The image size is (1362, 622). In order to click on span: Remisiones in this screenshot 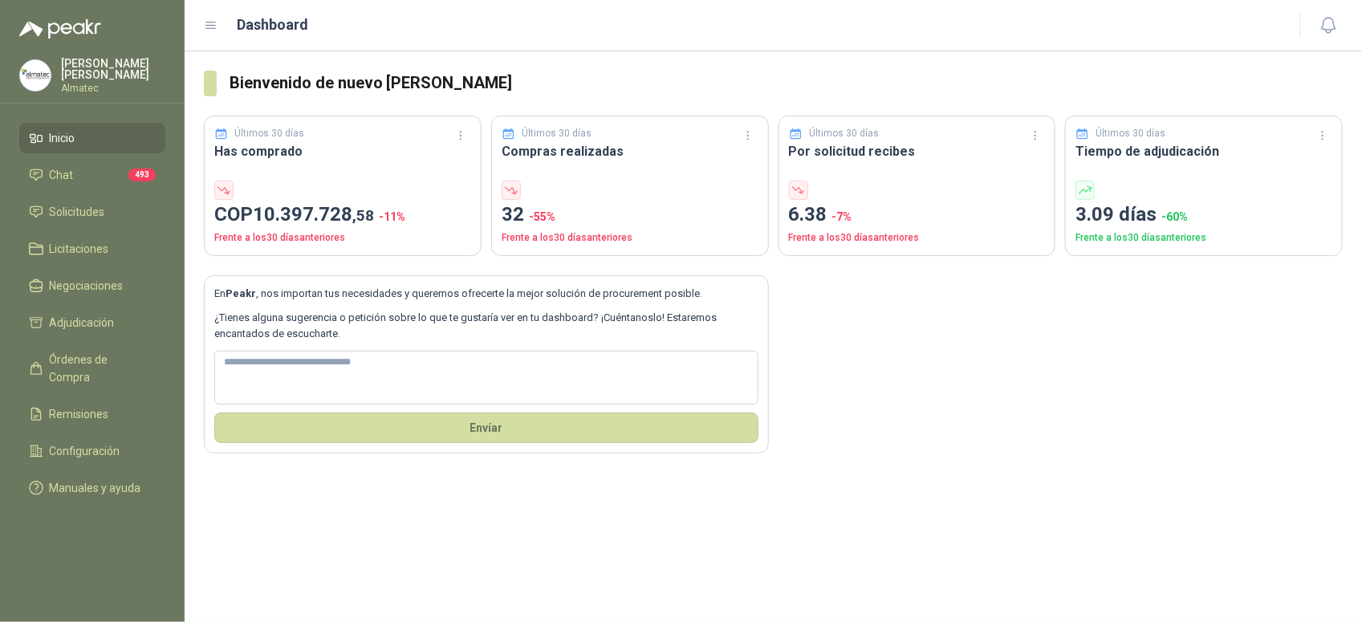, I will do `click(79, 414)`.